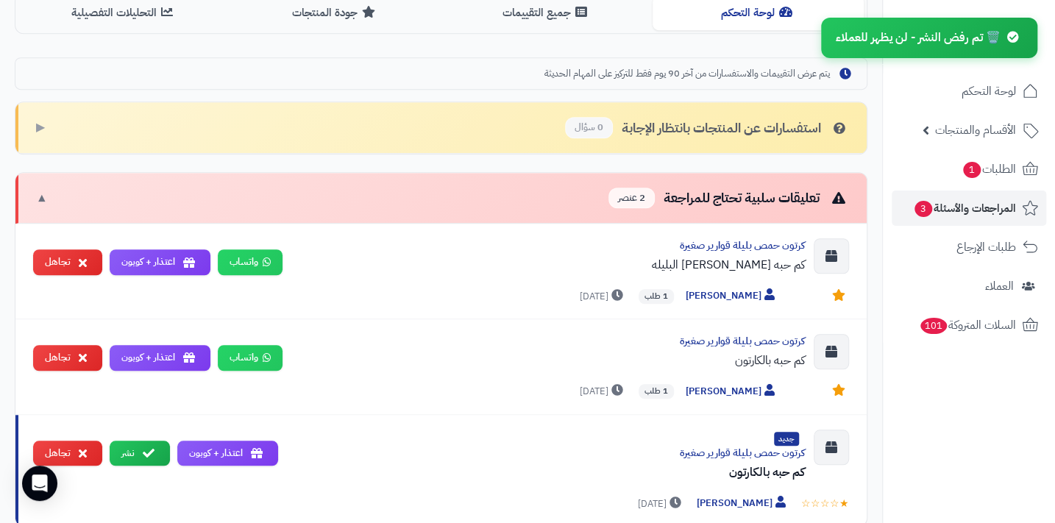 The height and width of the screenshot is (523, 1055). I want to click on span: طلبات الإرجاع, so click(985, 247).